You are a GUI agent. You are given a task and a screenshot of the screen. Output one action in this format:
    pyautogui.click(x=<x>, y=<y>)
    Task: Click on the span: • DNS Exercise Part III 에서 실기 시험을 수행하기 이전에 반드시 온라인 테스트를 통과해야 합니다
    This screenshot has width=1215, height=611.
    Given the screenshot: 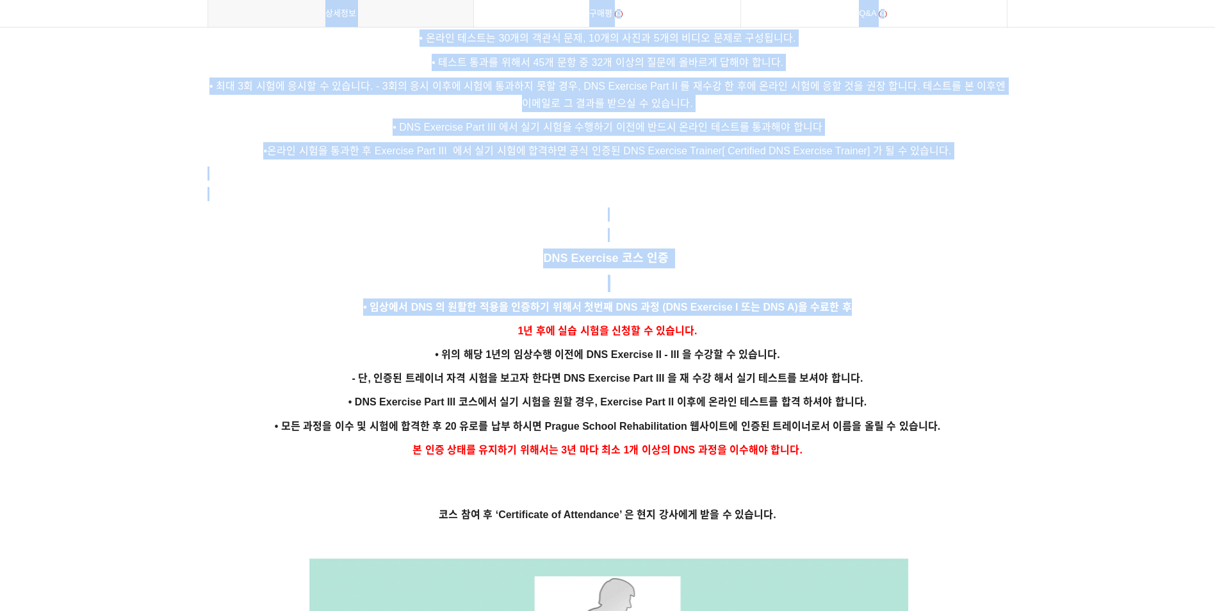 What is the action you would take?
    pyautogui.click(x=607, y=127)
    